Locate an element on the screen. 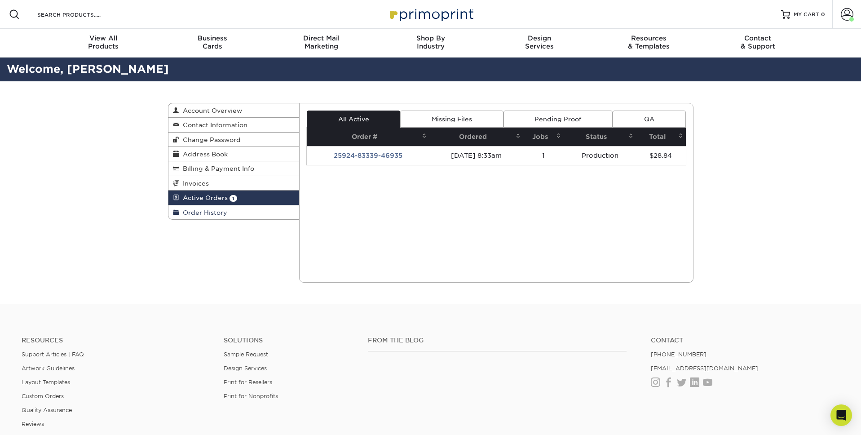 This screenshot has width=861, height=435. span: Billing & Payment Info is located at coordinates (216, 168).